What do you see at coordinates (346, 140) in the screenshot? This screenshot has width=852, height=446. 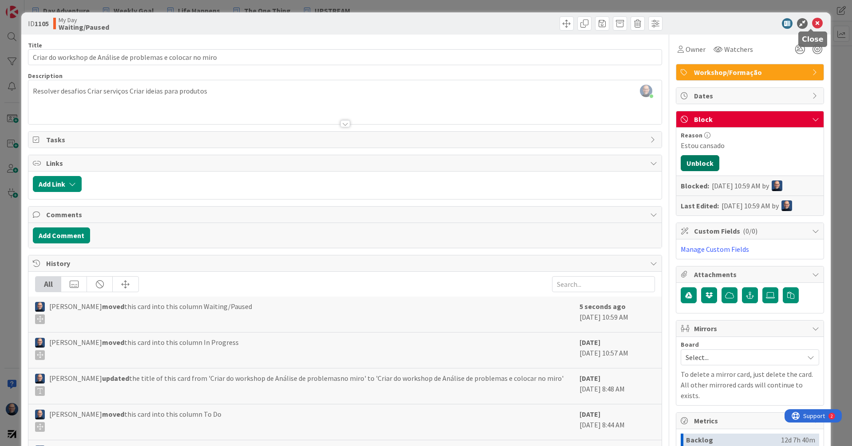 I see `span: Tasks` at bounding box center [346, 140].